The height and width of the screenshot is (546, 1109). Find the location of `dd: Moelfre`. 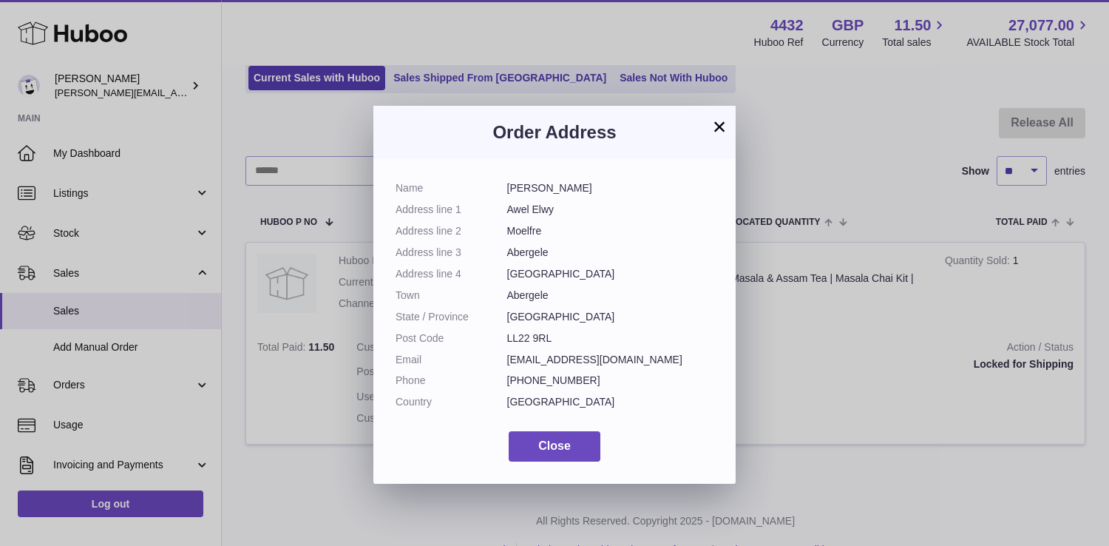

dd: Moelfre is located at coordinates (611, 231).